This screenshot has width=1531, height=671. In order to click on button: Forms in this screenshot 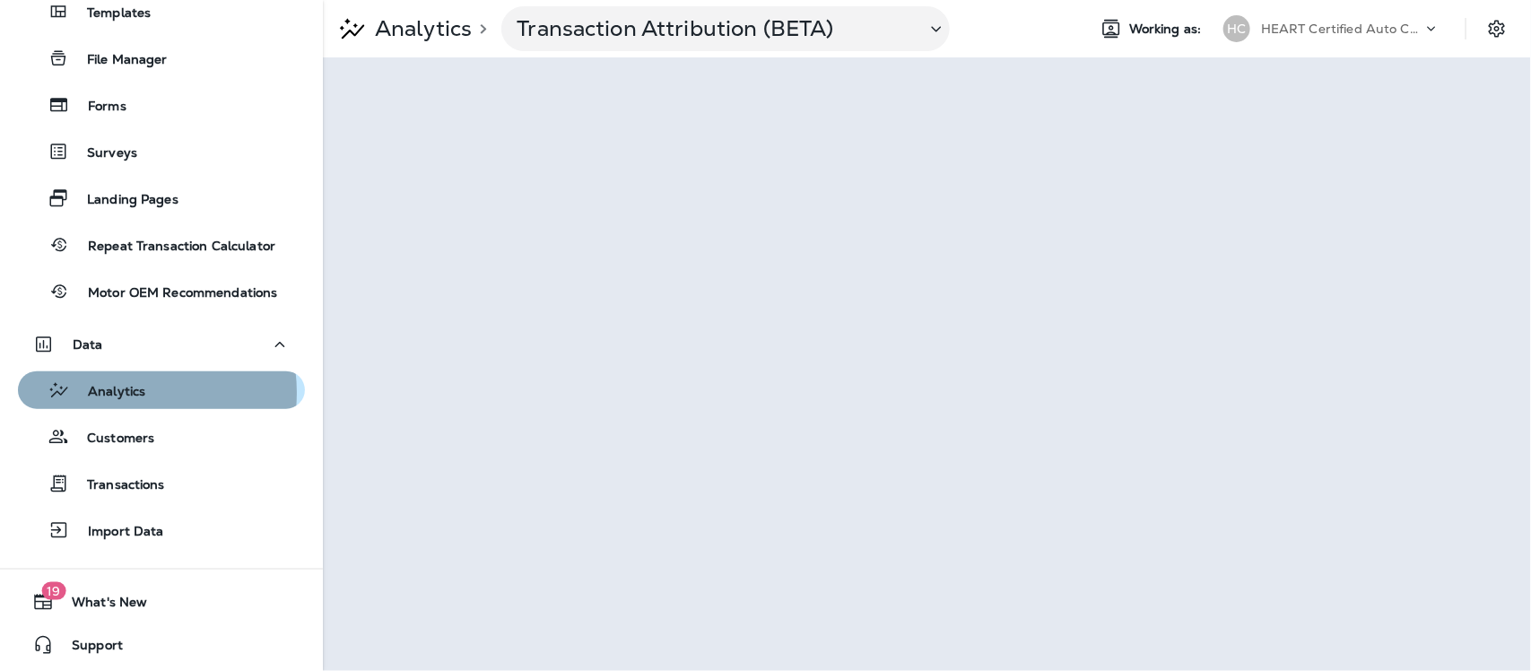, I will do `click(161, 105)`.